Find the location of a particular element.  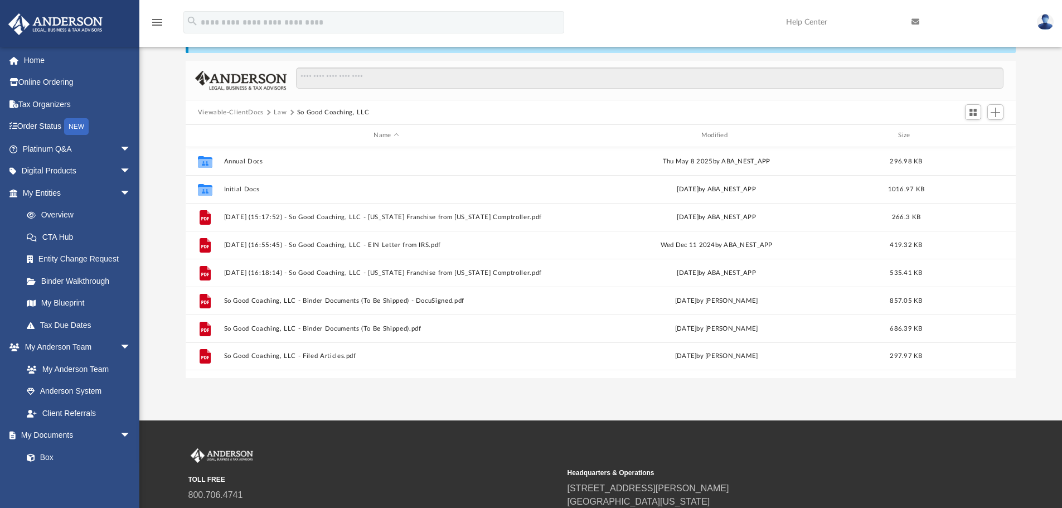

input: Search files and folders is located at coordinates (649, 78).